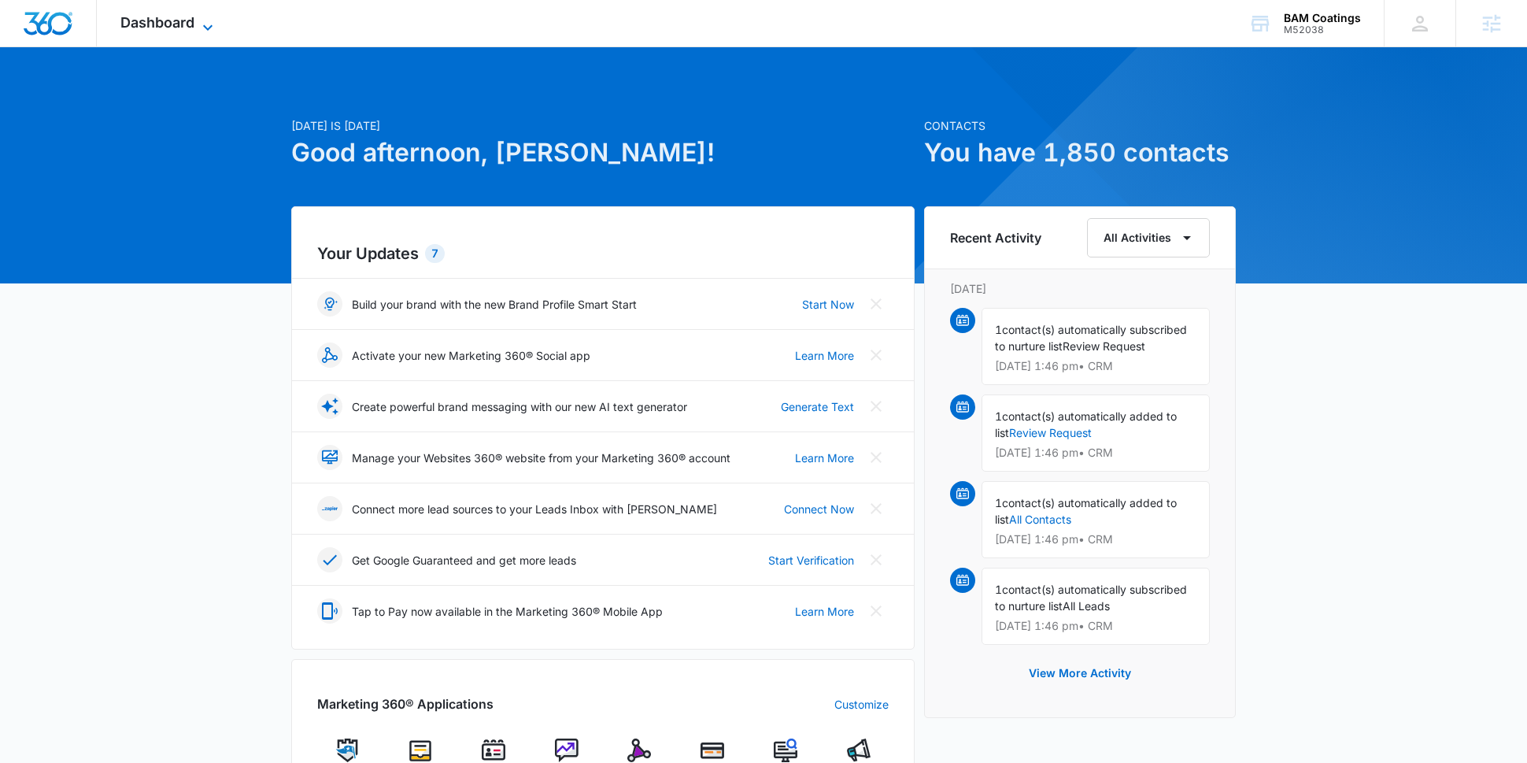 This screenshot has width=1527, height=763. I want to click on a: Customize, so click(861, 704).